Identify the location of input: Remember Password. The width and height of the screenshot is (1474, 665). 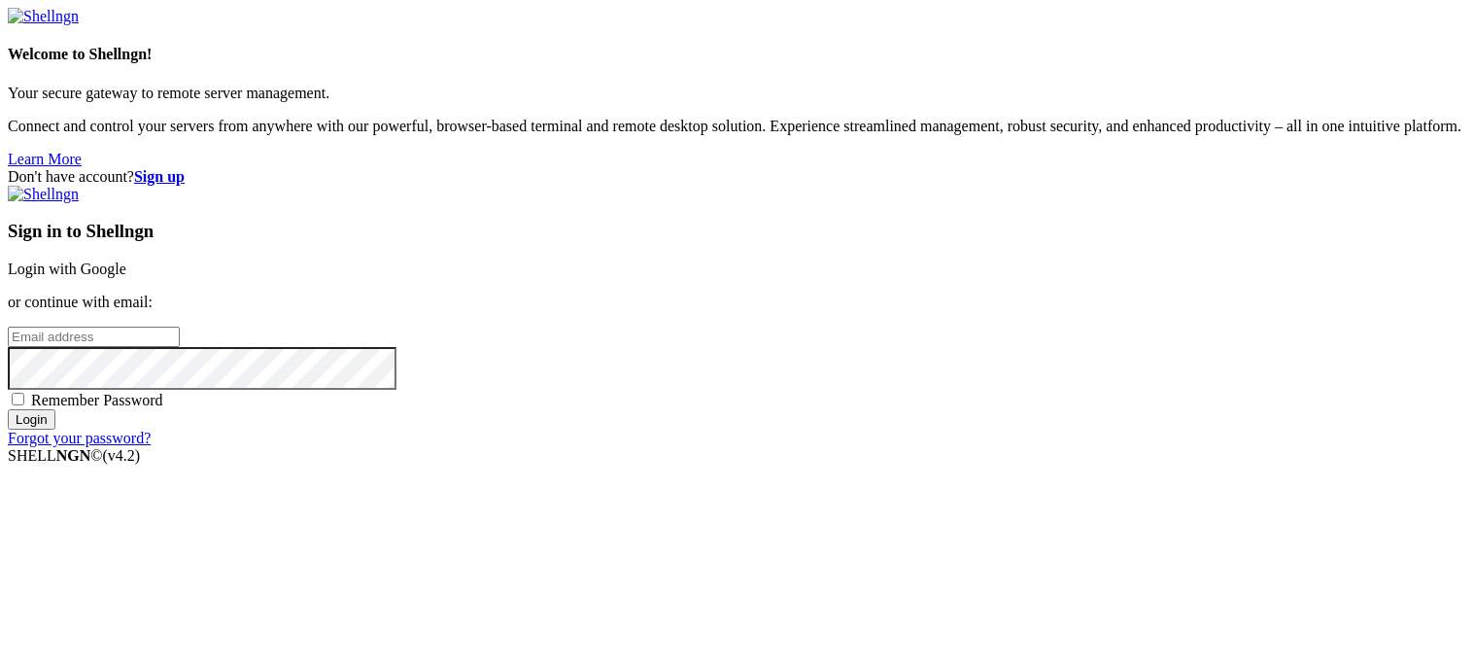
(17, 398).